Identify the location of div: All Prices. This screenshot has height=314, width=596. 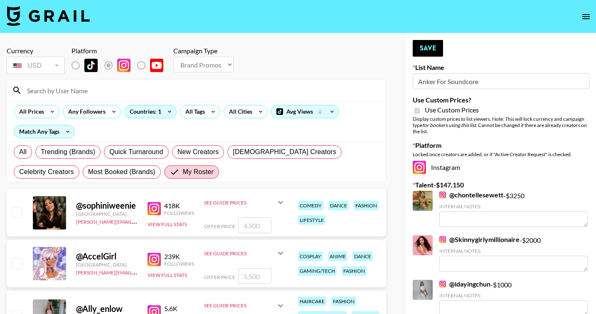
(30, 111).